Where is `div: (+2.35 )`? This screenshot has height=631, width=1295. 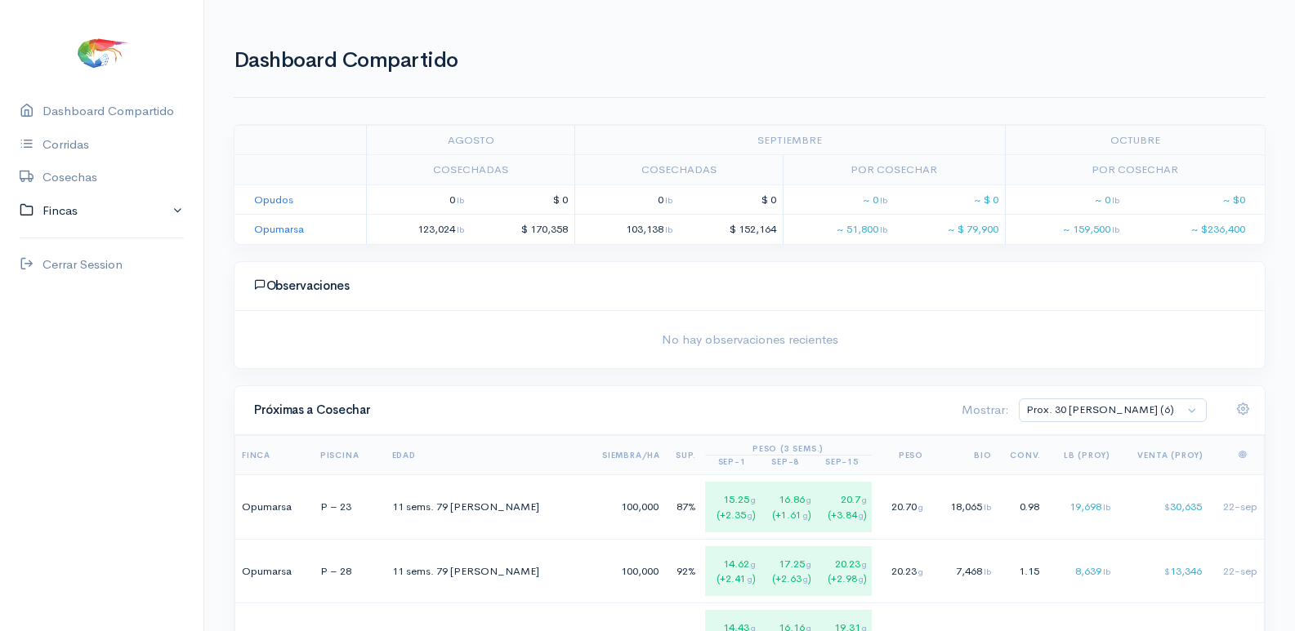 div: (+2.35 ) is located at coordinates (730, 515).